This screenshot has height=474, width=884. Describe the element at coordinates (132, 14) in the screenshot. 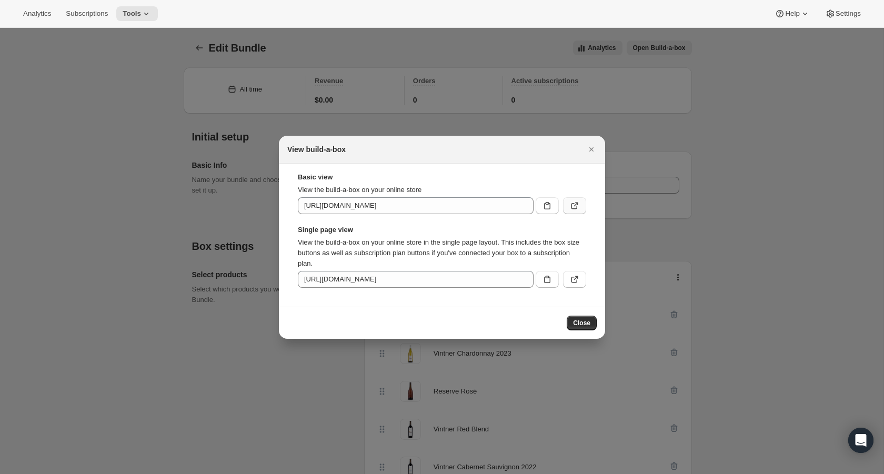

I see `span: Tools` at that location.